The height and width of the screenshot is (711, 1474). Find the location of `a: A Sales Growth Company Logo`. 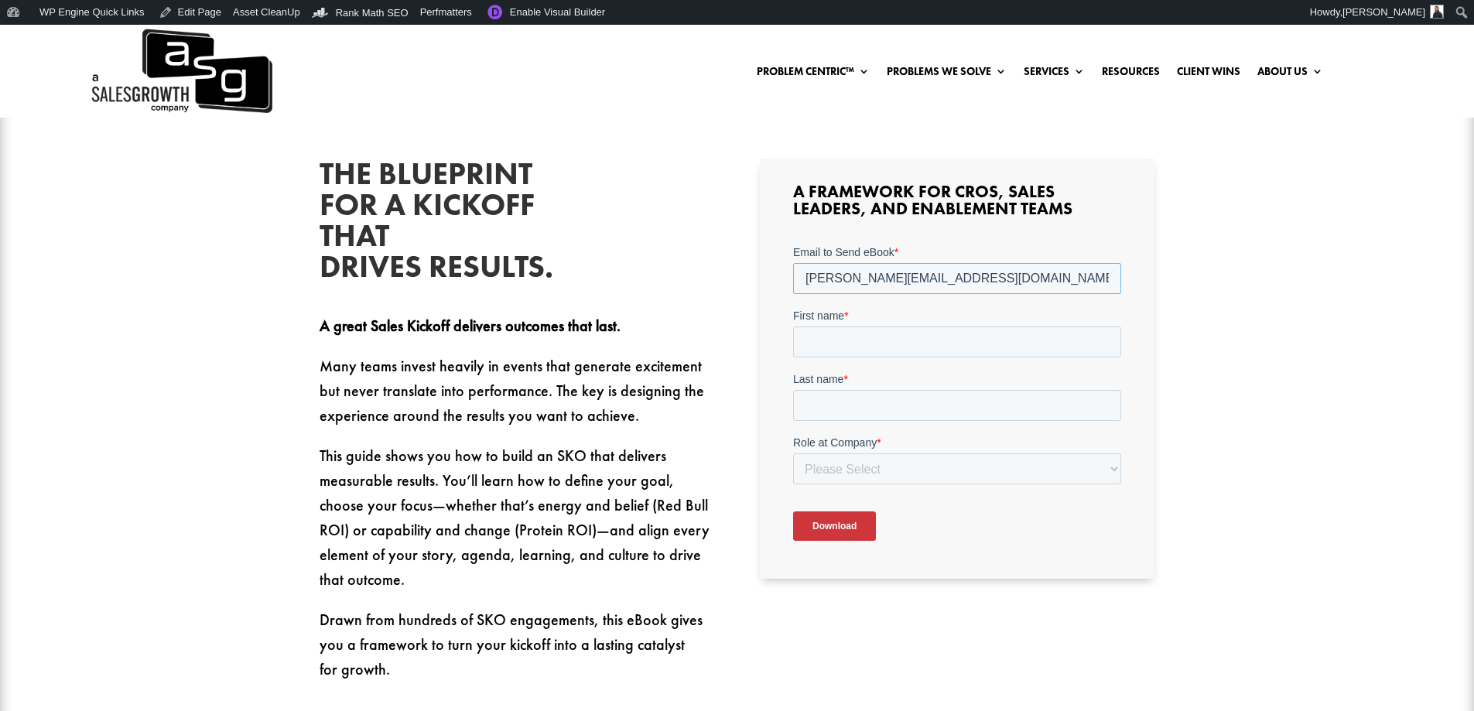

a: A Sales Growth Company Logo is located at coordinates (180, 71).